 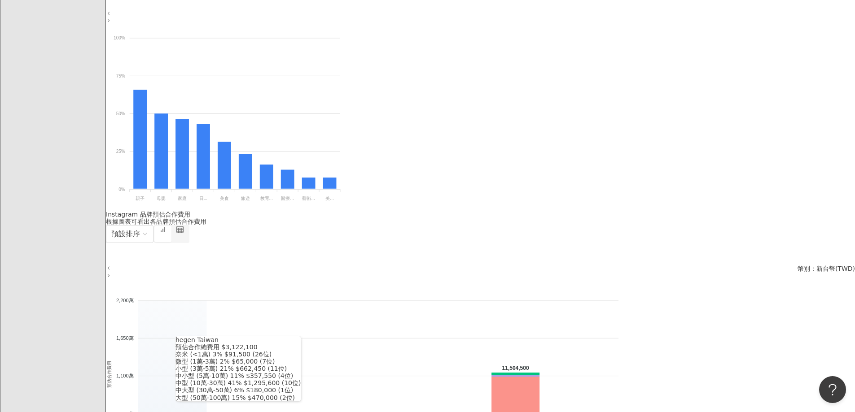 I want to click on div: Instagram 品牌預估合作費用, so click(x=480, y=215).